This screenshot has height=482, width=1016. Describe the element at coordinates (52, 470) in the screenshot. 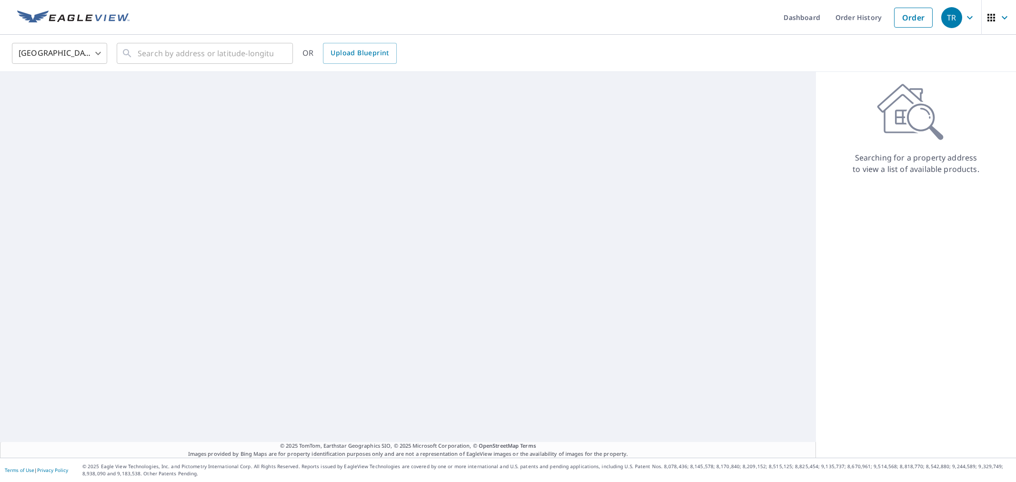

I see `a: Privacy Policy` at that location.